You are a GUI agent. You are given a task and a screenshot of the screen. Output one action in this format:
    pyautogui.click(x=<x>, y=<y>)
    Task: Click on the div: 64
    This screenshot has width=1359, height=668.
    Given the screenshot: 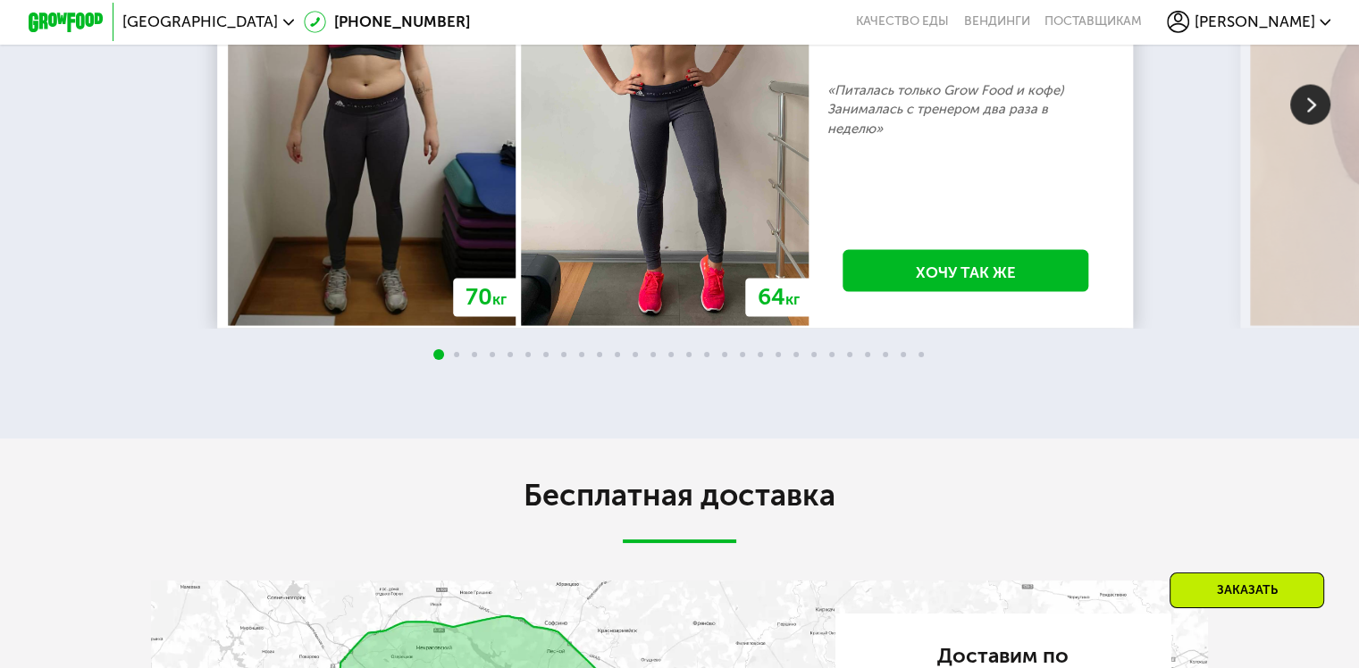 What is the action you would take?
    pyautogui.click(x=778, y=298)
    